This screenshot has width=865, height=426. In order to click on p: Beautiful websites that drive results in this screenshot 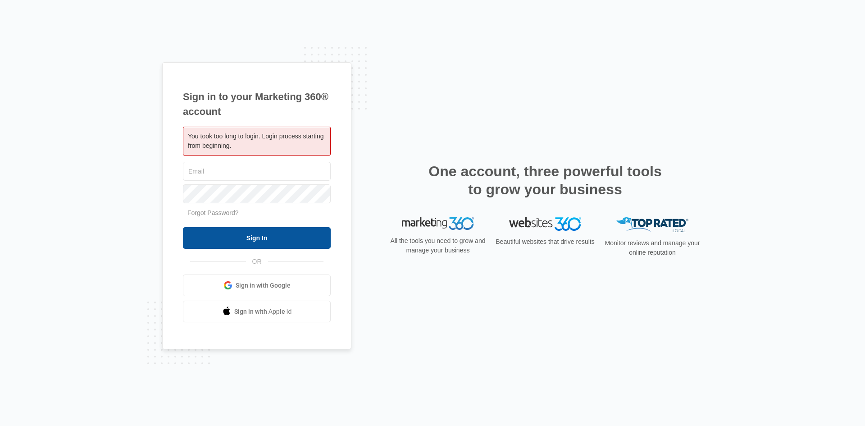, I will do `click(545, 241)`.